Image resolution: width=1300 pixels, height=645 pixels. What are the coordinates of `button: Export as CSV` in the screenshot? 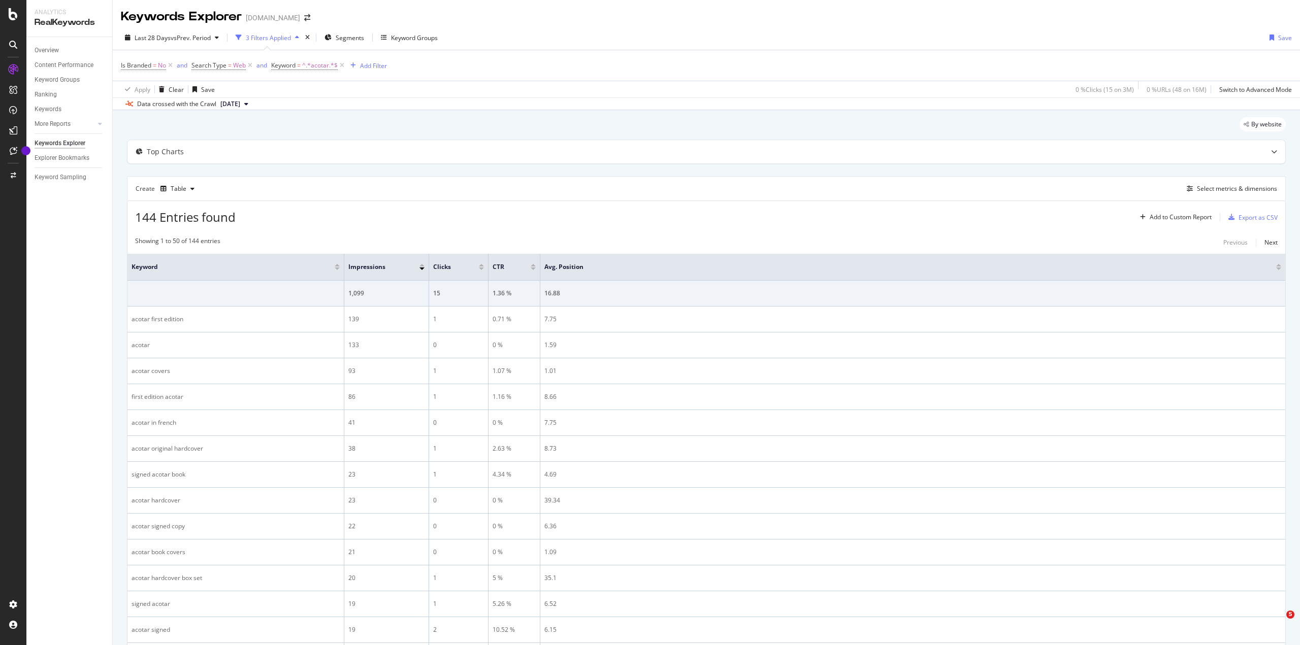 It's located at (1251, 217).